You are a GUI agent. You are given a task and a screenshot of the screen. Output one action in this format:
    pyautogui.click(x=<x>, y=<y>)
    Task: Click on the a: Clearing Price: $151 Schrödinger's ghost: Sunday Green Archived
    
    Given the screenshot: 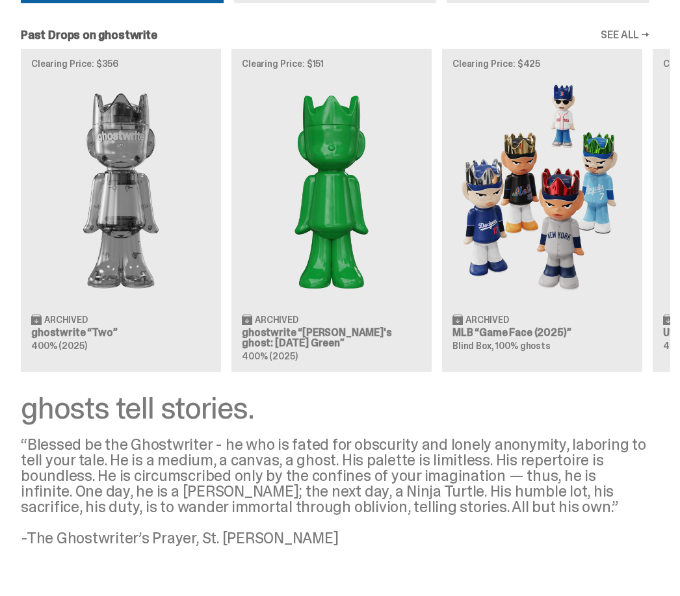 What is the action you would take?
    pyautogui.click(x=331, y=210)
    